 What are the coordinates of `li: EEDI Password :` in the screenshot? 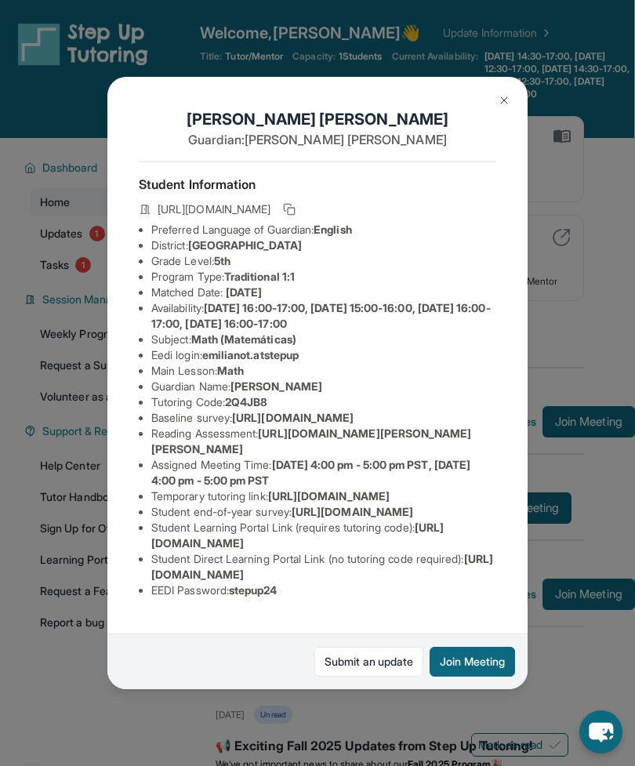 It's located at (324, 590).